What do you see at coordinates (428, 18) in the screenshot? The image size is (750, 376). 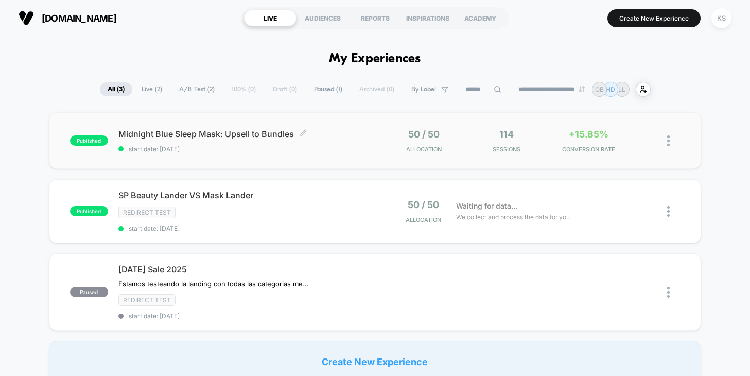 I see `div: INSPIRATIONS` at bounding box center [428, 18].